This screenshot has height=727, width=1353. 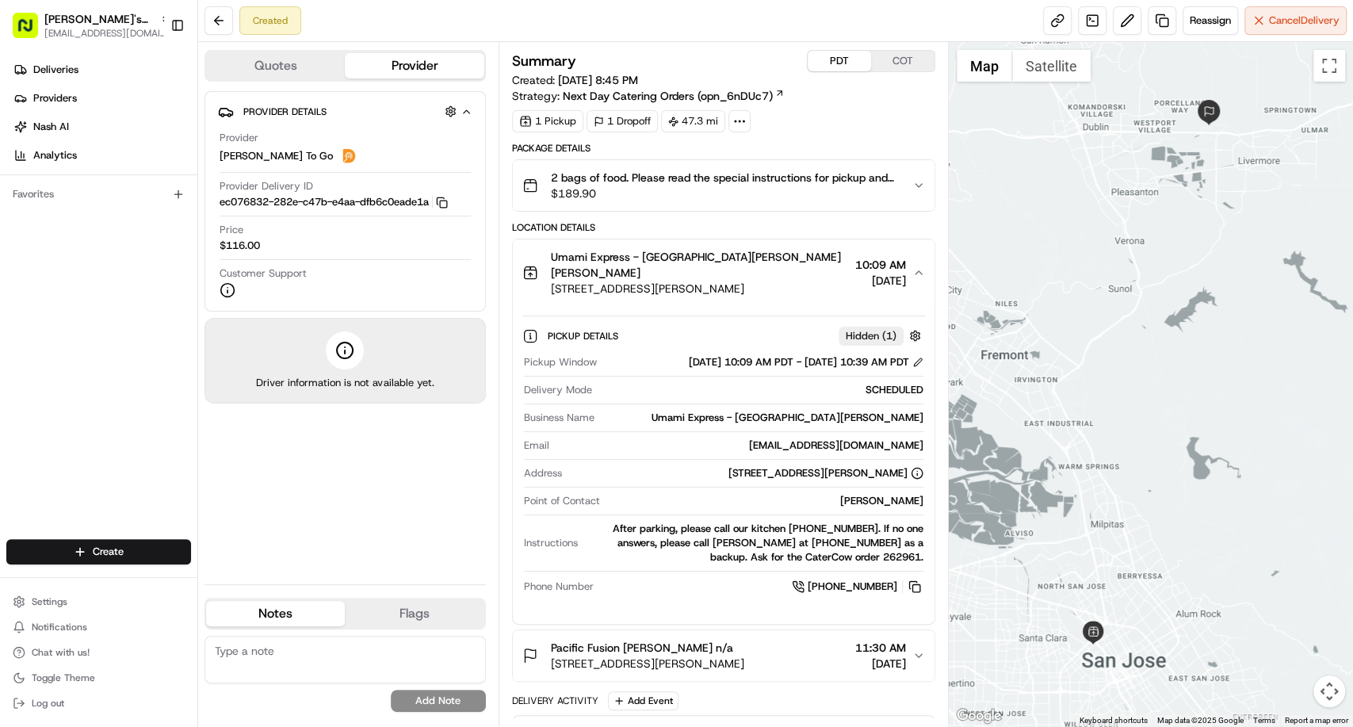 I want to click on button: ec076832-282e-c47b-e4aa-dfb6c0eade1a, so click(x=334, y=202).